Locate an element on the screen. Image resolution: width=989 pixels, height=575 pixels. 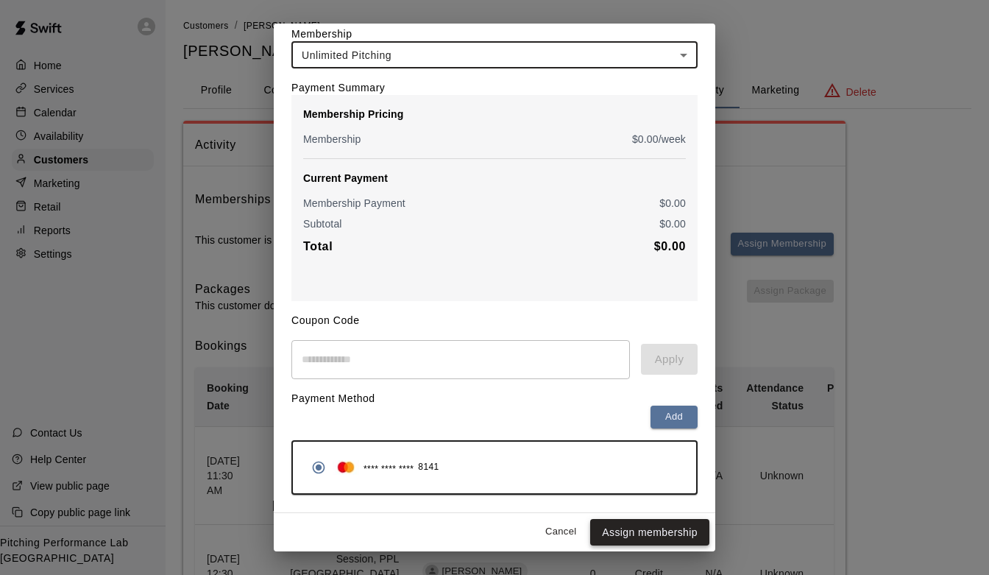
label: Payment Method is located at coordinates (333, 398).